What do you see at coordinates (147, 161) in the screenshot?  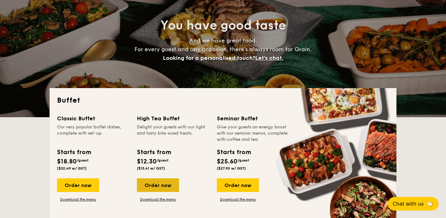 I see `span: $12.30` at bounding box center [147, 161].